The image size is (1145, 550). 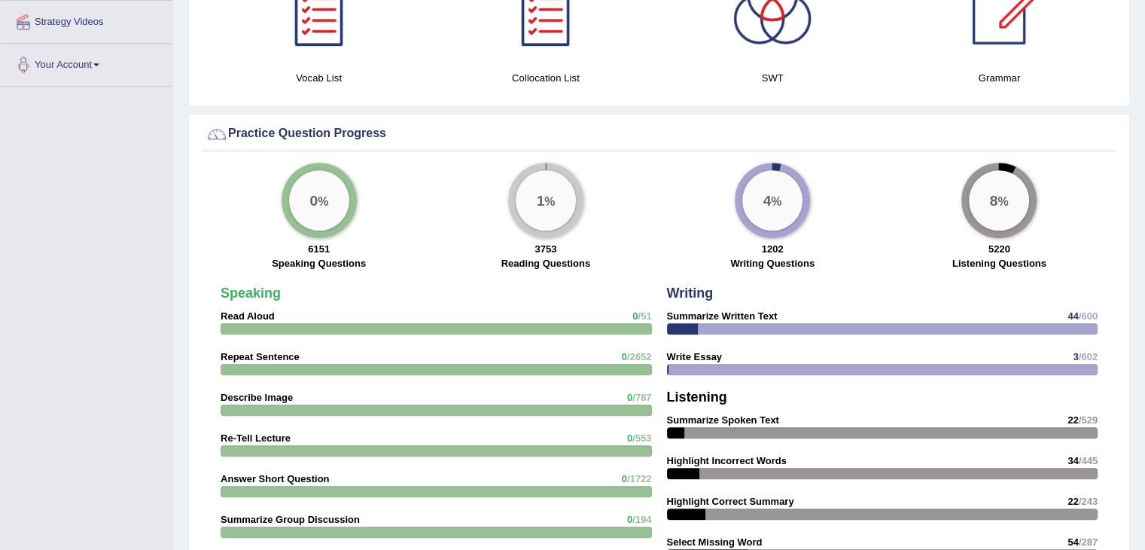 I want to click on big: 0, so click(x=313, y=200).